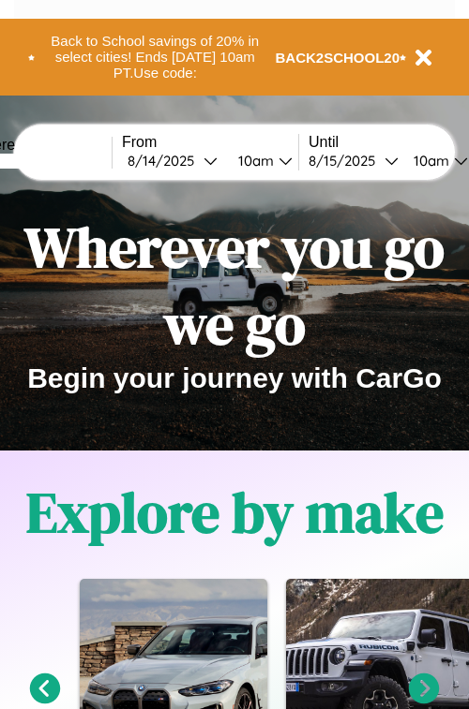 This screenshot has height=709, width=469. Describe the element at coordinates (172, 160) in the screenshot. I see `button: 8/14/2025` at that location.